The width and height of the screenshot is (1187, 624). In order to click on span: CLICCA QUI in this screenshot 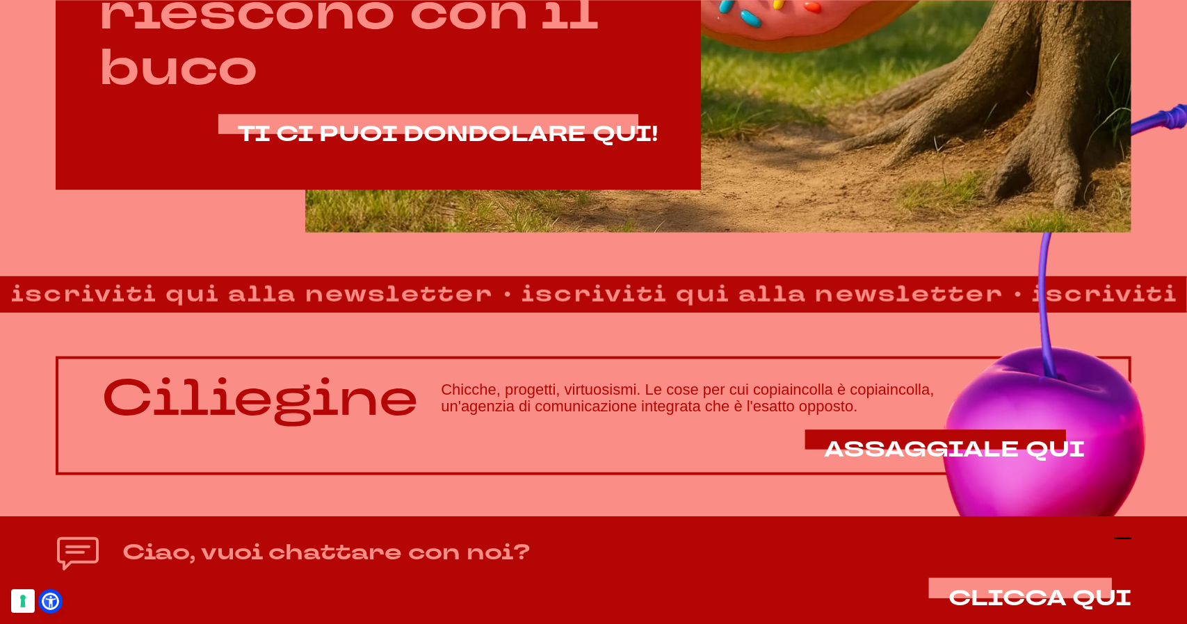, I will do `click(1039, 598)`.